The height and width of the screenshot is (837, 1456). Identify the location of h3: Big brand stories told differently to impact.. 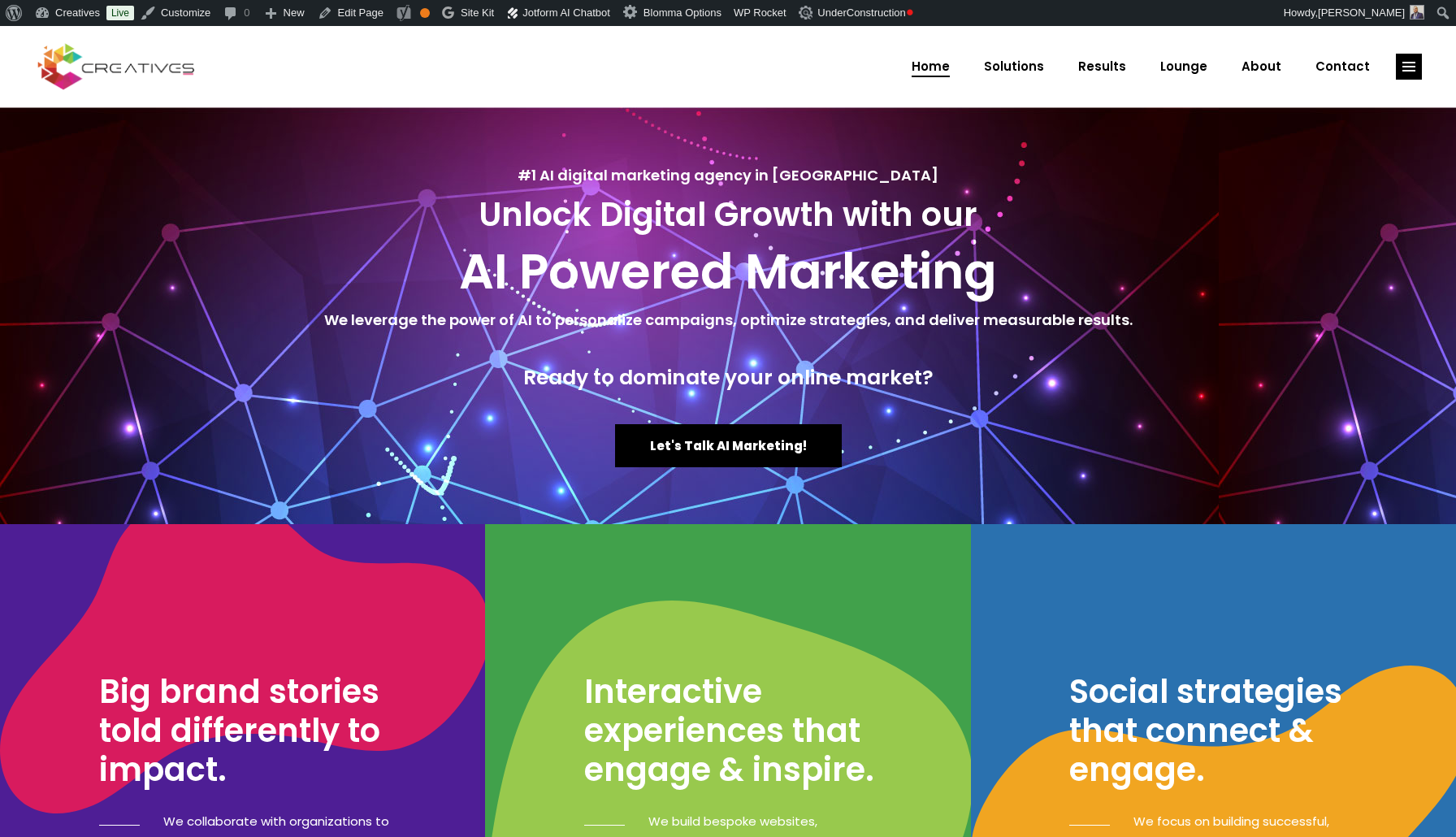
(252, 731).